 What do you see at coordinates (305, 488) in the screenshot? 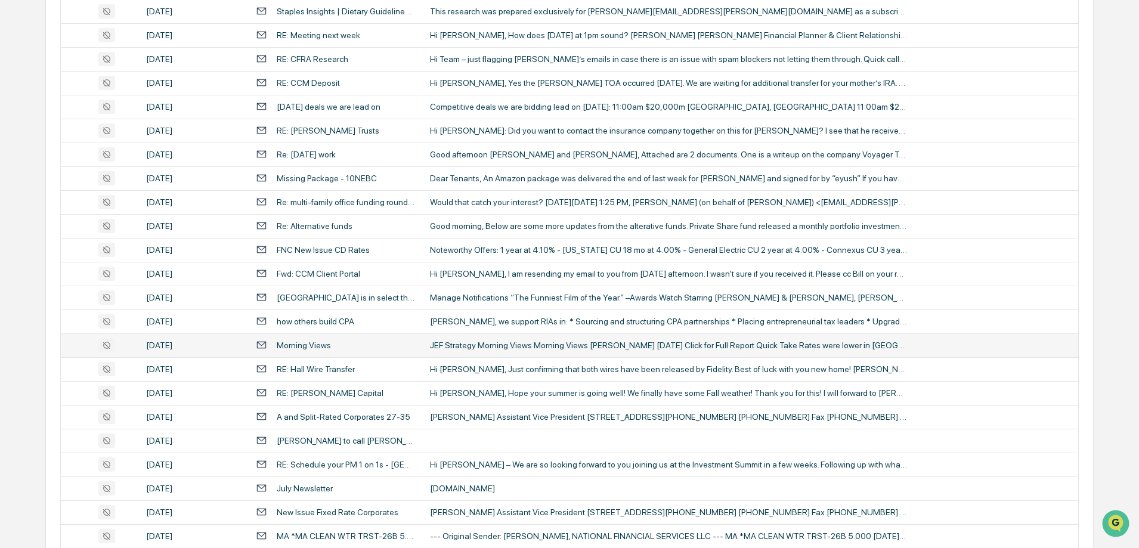
I see `div: July Newsletter` at bounding box center [305, 488].